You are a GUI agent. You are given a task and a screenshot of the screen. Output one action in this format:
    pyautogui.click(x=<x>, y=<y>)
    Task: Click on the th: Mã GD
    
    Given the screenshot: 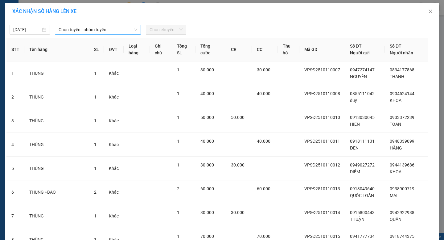 What is the action you would take?
    pyautogui.click(x=323, y=49)
    